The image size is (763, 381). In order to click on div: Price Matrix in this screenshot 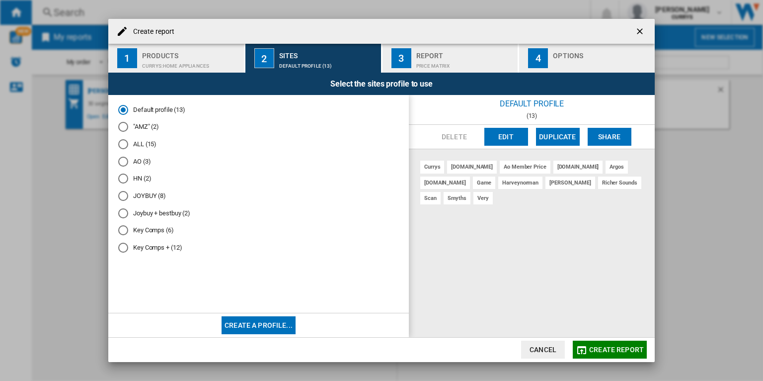, I will do `click(465, 63)`.